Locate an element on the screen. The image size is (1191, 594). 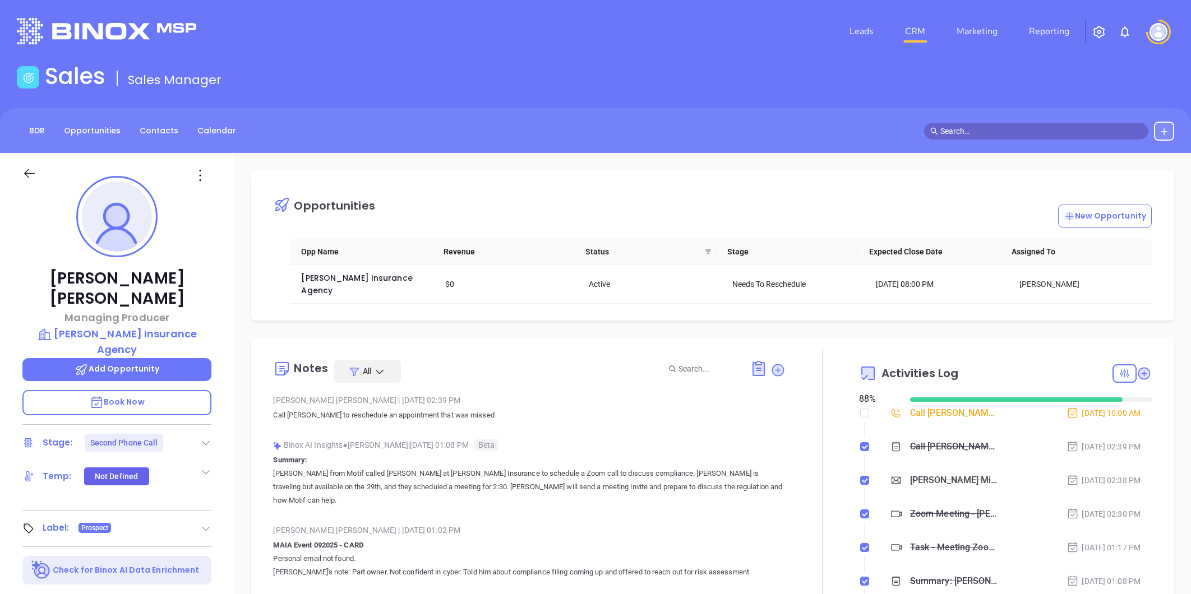
a: BDR is located at coordinates (37, 131).